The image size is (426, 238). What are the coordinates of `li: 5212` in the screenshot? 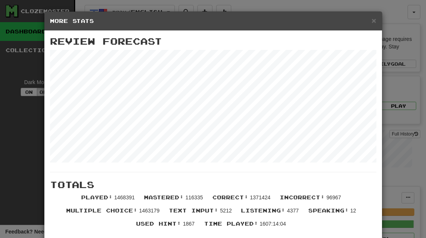 It's located at (201, 214).